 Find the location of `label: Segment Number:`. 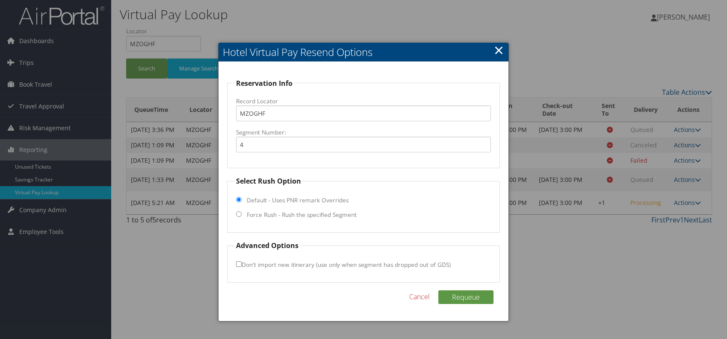

label: Segment Number: is located at coordinates (363, 132).